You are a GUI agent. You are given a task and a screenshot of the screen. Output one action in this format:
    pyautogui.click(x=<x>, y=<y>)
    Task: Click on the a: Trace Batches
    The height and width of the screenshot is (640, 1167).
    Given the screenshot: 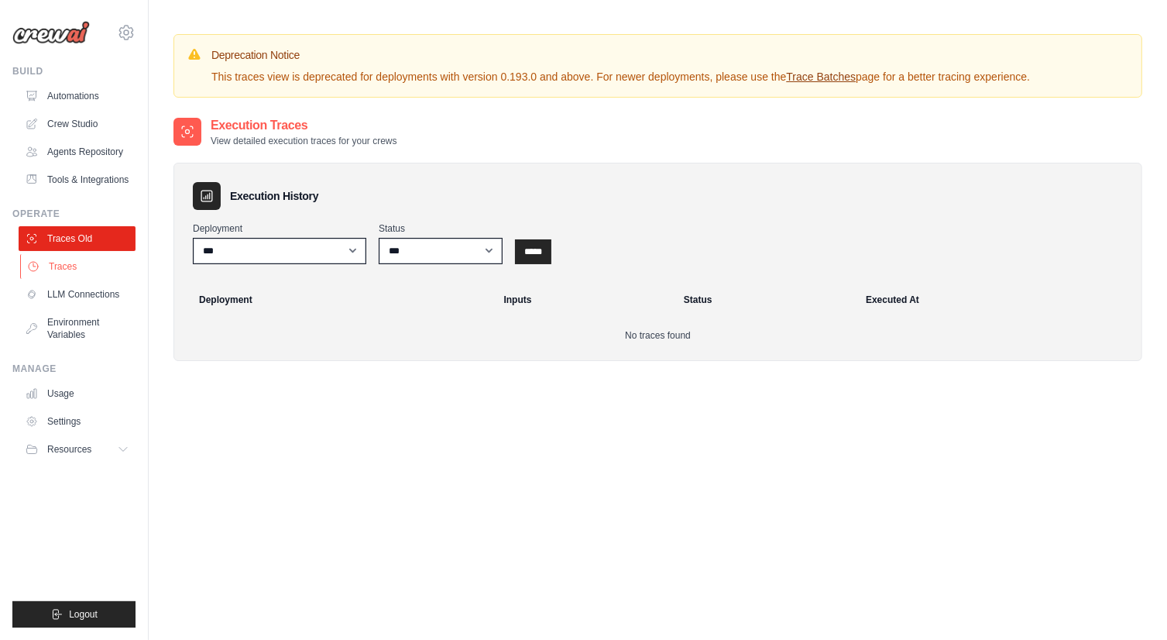 What is the action you would take?
    pyautogui.click(x=821, y=77)
    